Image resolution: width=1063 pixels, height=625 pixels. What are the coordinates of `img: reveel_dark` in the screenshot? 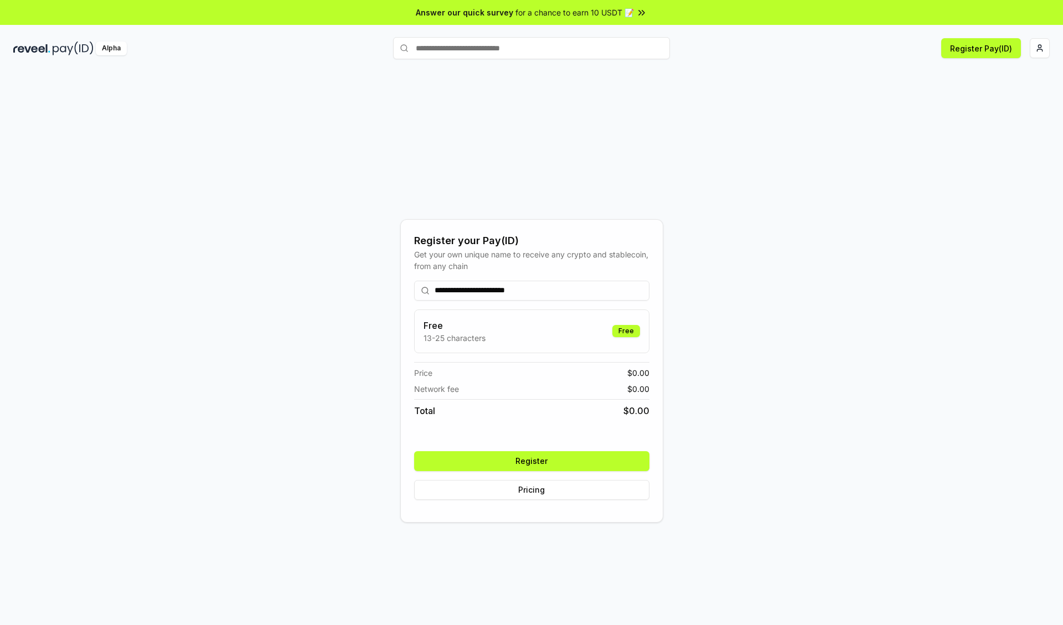 It's located at (32, 48).